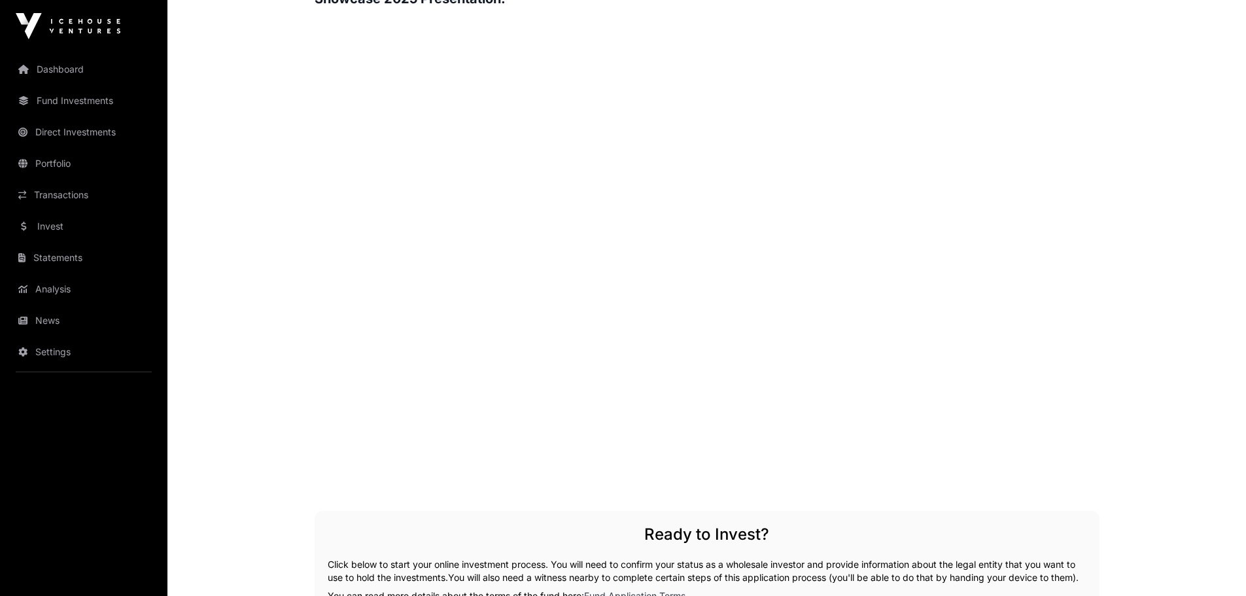 This screenshot has width=1246, height=596. I want to click on a: Dashboard, so click(84, 69).